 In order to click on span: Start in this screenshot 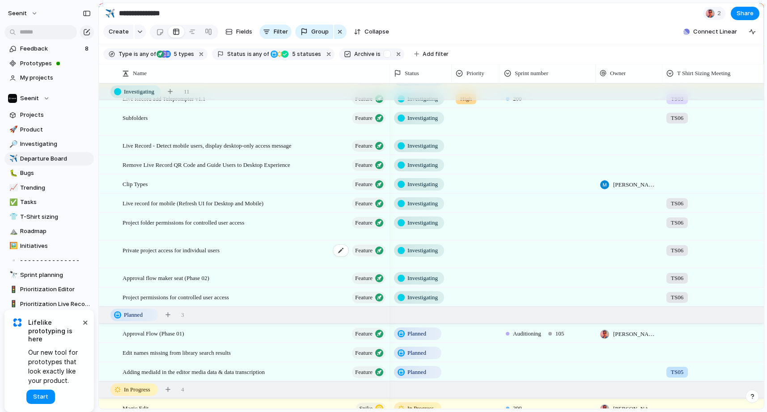, I will do `click(41, 397)`.